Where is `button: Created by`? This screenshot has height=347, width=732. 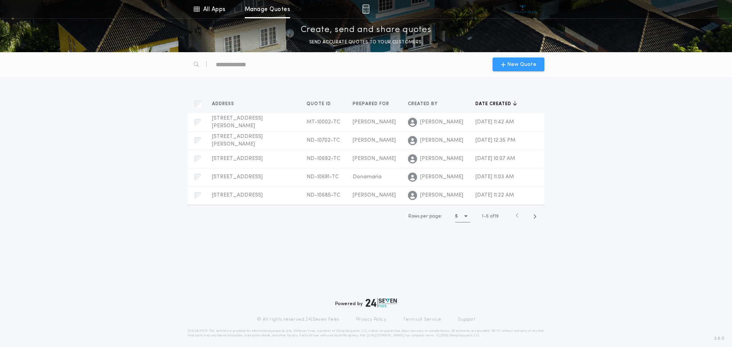 button: Created by is located at coordinates (426, 104).